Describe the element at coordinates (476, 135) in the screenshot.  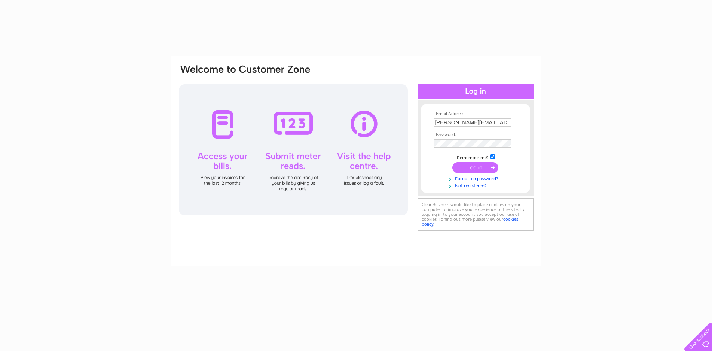
I see `th: Password:` at that location.